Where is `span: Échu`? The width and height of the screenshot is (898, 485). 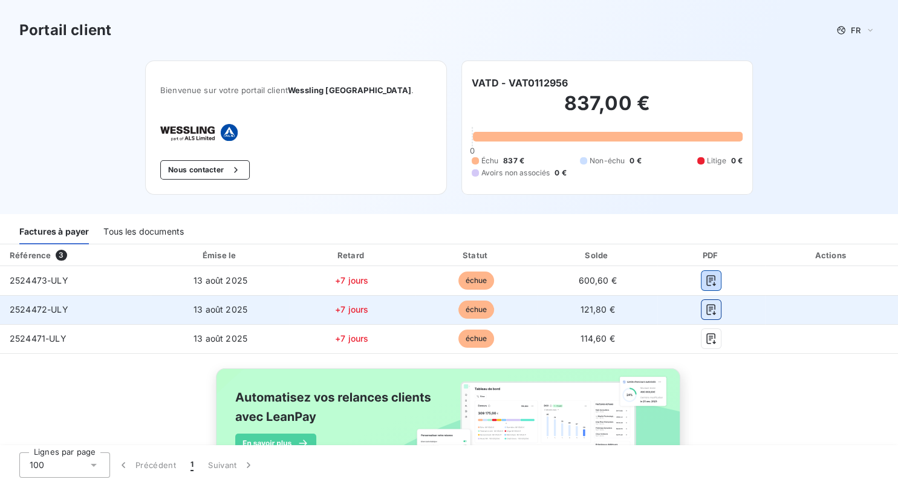
span: Échu is located at coordinates (490, 161).